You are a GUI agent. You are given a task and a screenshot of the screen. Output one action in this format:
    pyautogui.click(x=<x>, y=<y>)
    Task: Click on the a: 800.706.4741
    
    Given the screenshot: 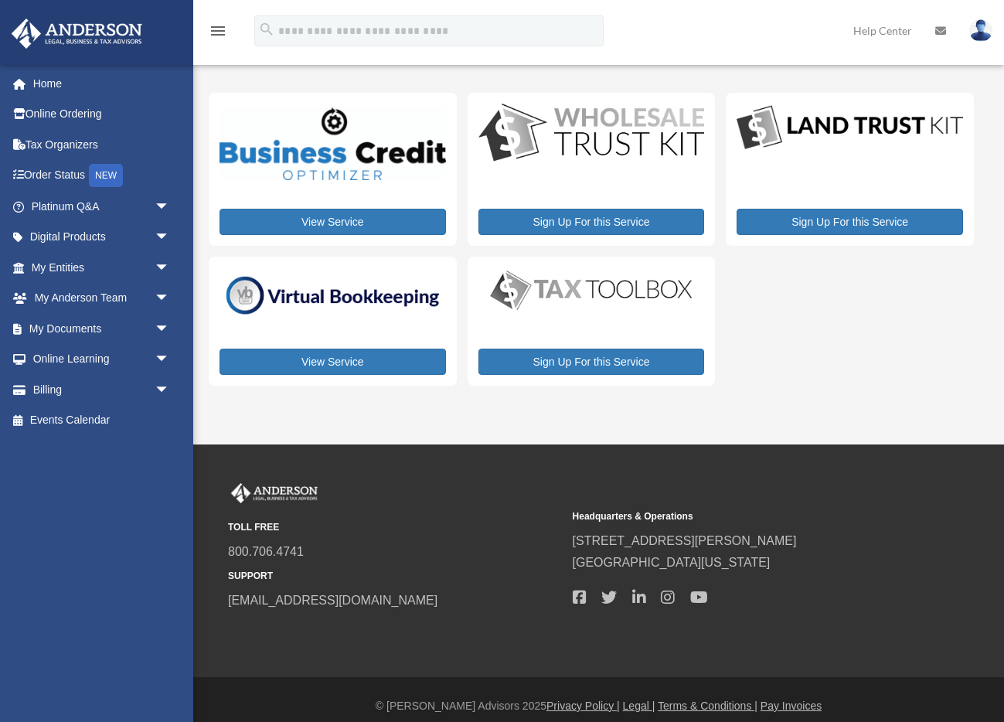 What is the action you would take?
    pyautogui.click(x=266, y=551)
    